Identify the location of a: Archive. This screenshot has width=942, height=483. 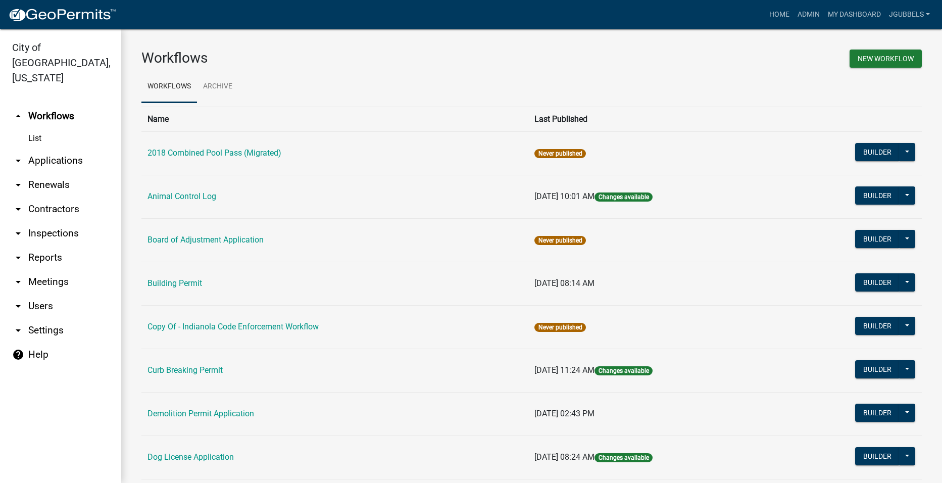
(218, 87).